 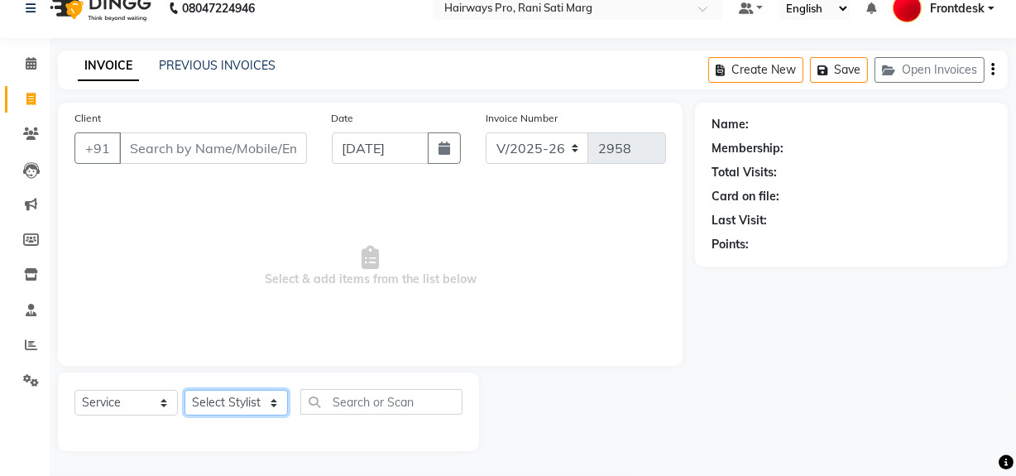 I want to click on a: PREVIOUS INVOICES, so click(x=217, y=65).